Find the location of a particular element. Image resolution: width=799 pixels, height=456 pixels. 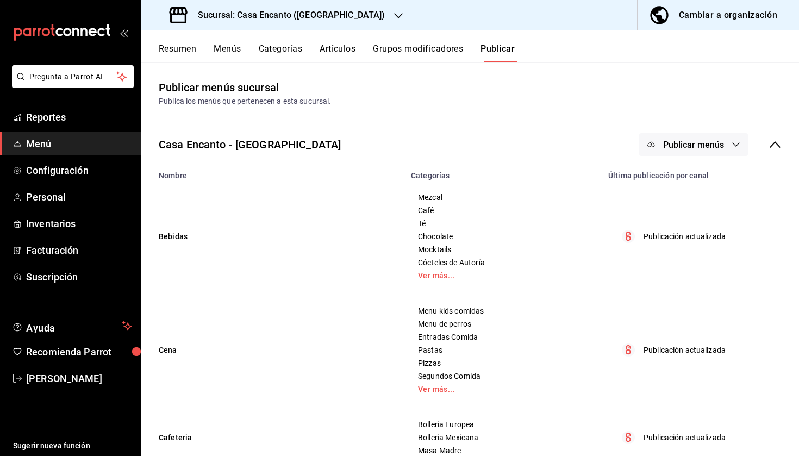

span: Ayuda is located at coordinates (72, 326).